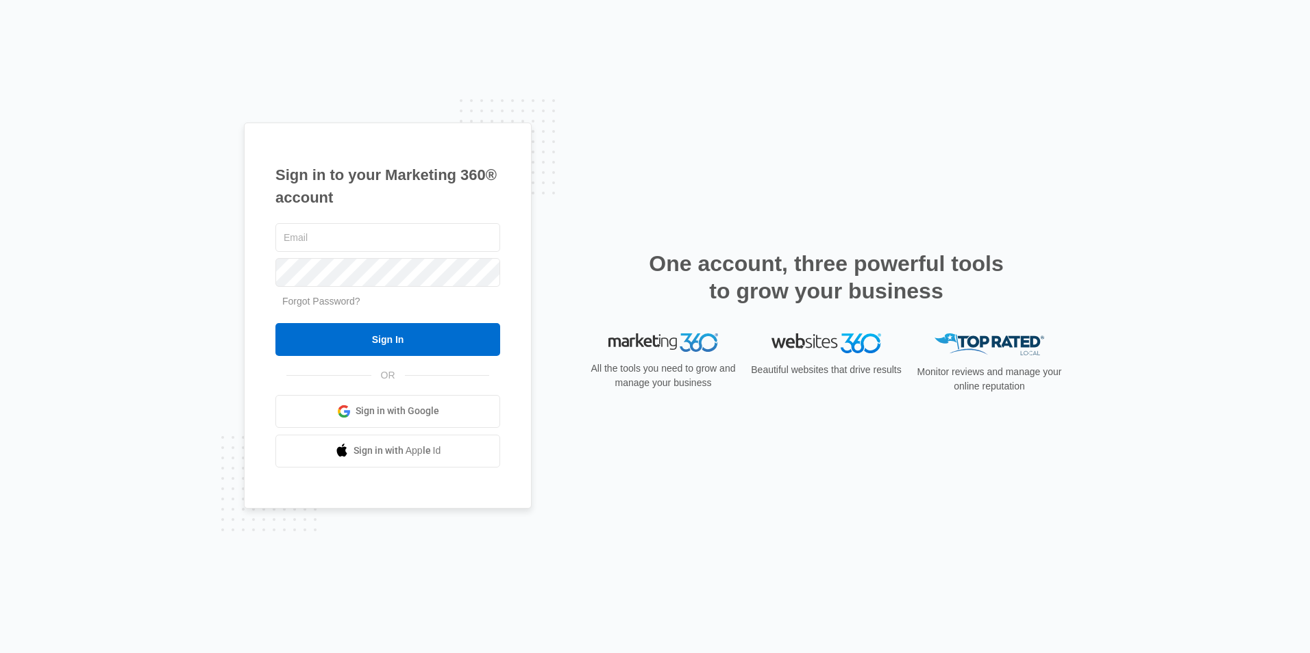 This screenshot has height=653, width=1310. Describe the element at coordinates (663, 376) in the screenshot. I see `p: All the tools you need to grow and manage your business` at that location.